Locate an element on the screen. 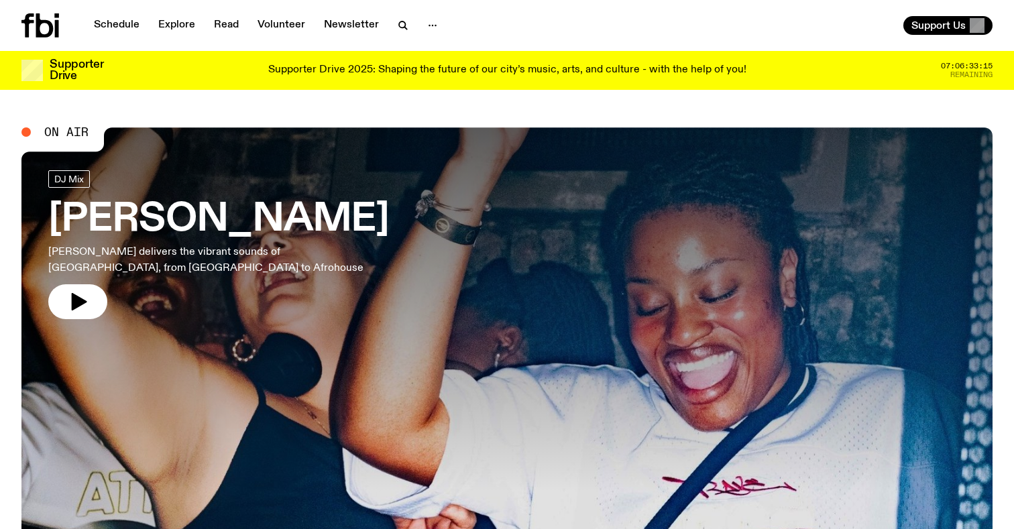 Image resolution: width=1014 pixels, height=529 pixels. a: Schedule is located at coordinates (117, 25).